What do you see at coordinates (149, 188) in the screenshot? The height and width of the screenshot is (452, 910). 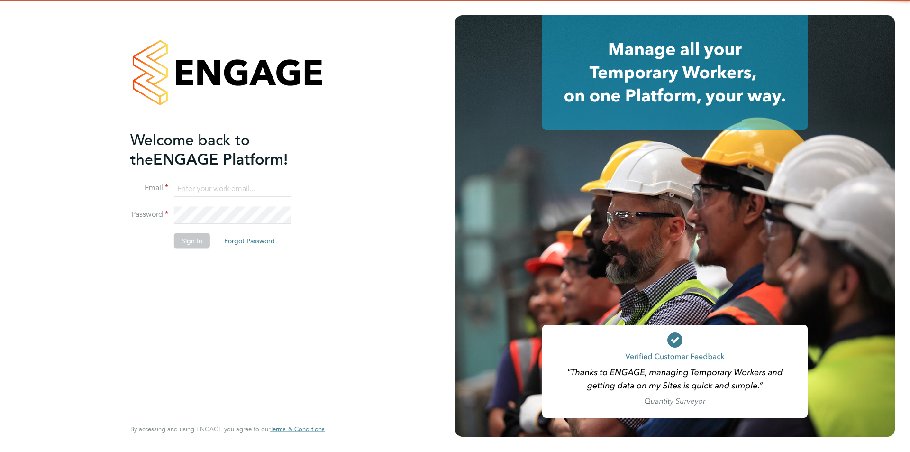 I see `label: Email` at bounding box center [149, 188].